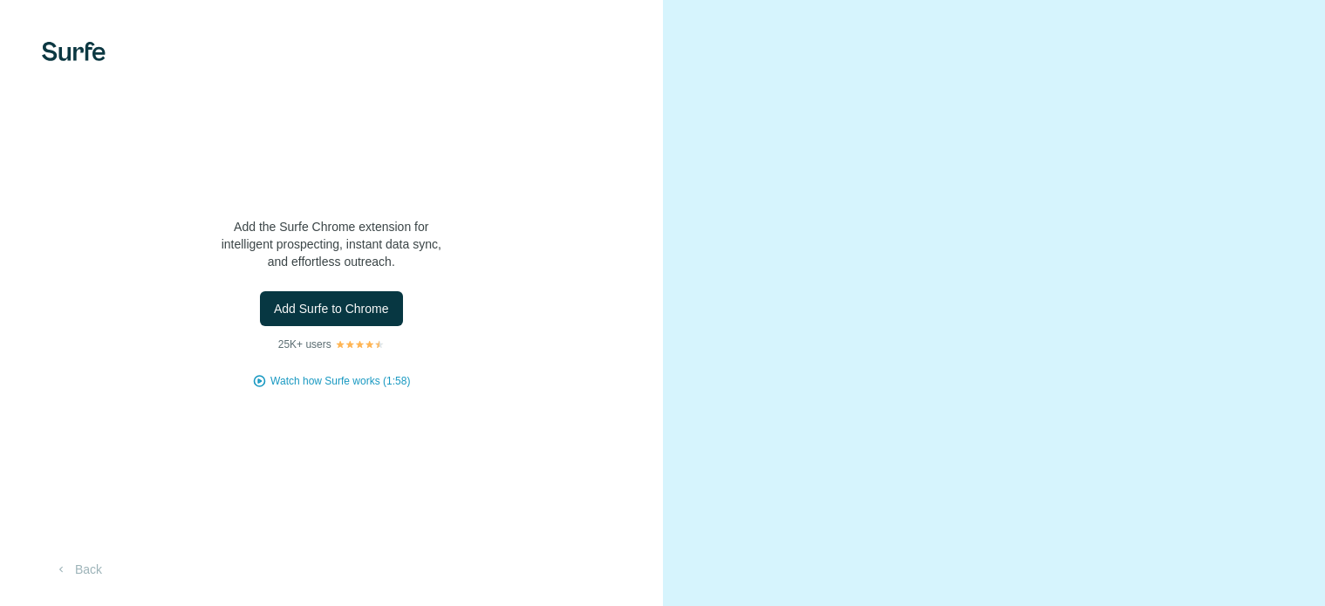 The image size is (1325, 606). Describe the element at coordinates (340, 381) in the screenshot. I see `span: Watch how Surfe works (1:58)` at that location.